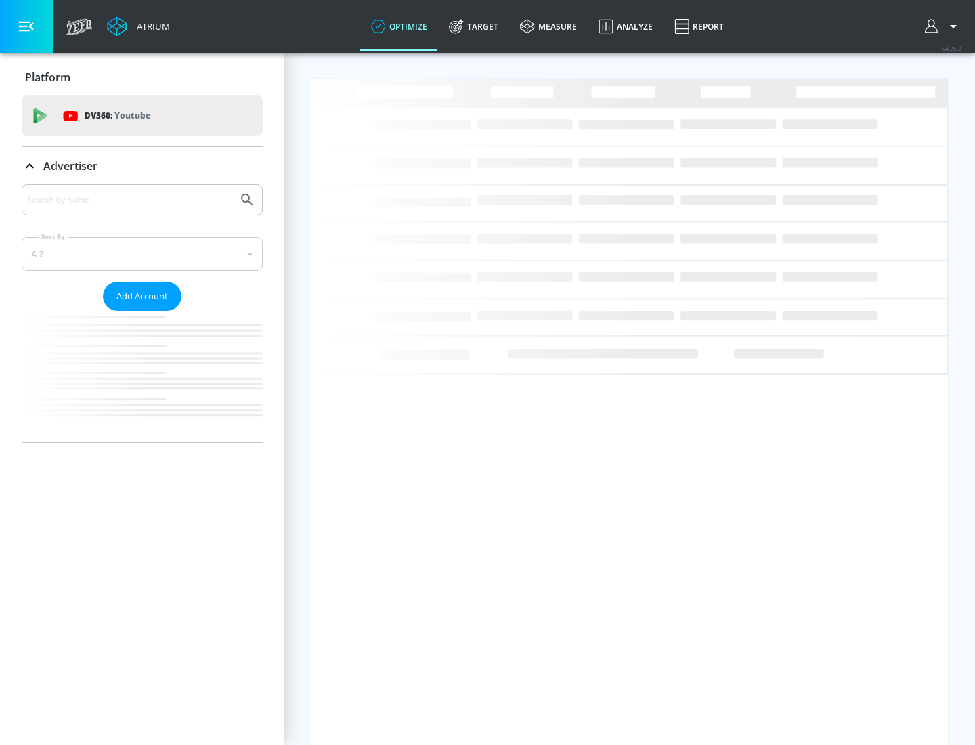 The image size is (975, 745). I want to click on div: Platform, so click(142, 77).